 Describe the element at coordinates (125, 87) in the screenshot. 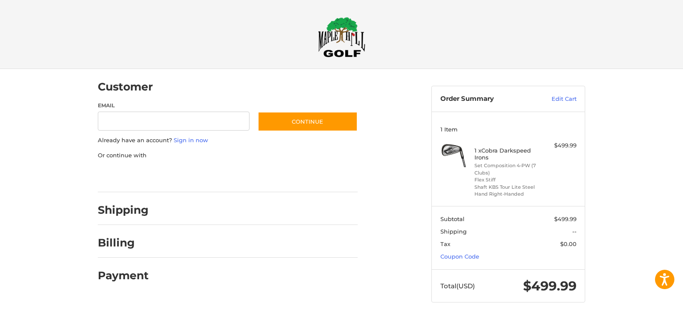

I see `h2: Customer` at that location.